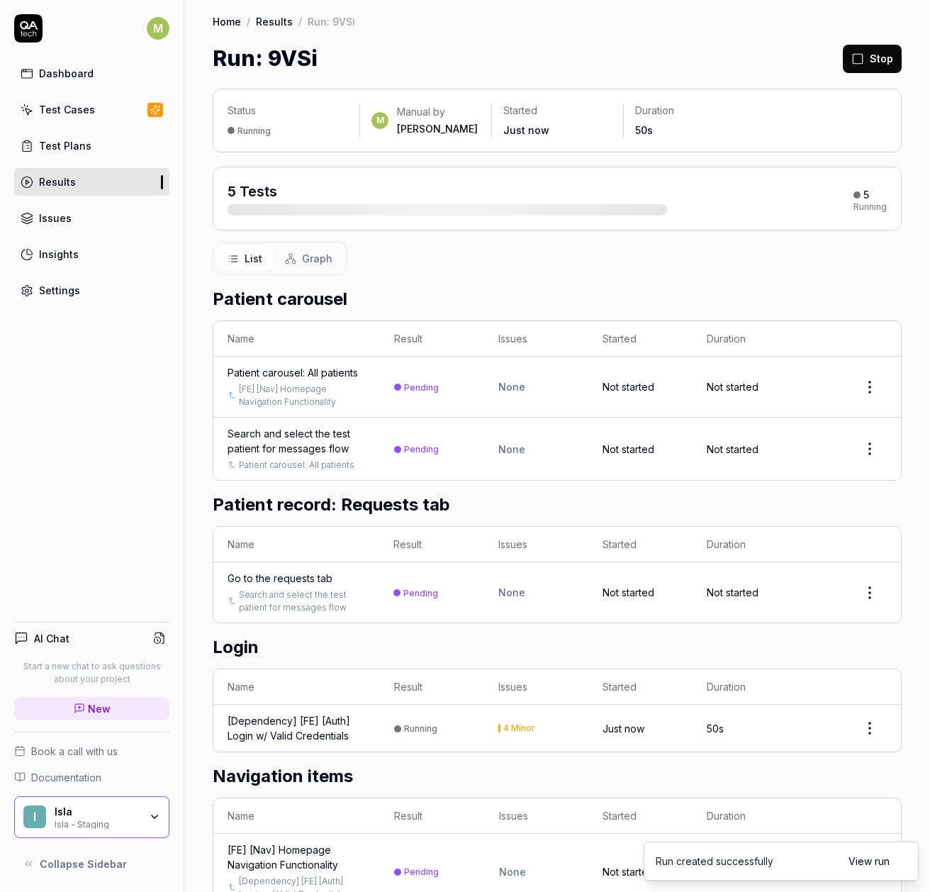 The height and width of the screenshot is (892, 930). I want to click on div: Manual by, so click(437, 112).